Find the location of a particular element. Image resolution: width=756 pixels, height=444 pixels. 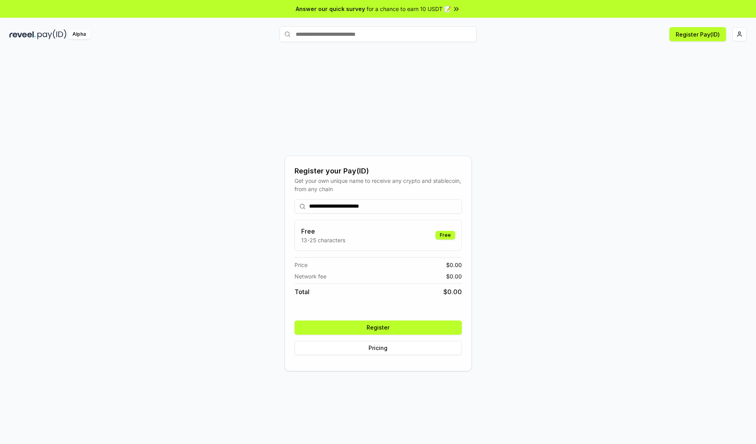

div: Register your Pay(ID) is located at coordinates (378, 171).